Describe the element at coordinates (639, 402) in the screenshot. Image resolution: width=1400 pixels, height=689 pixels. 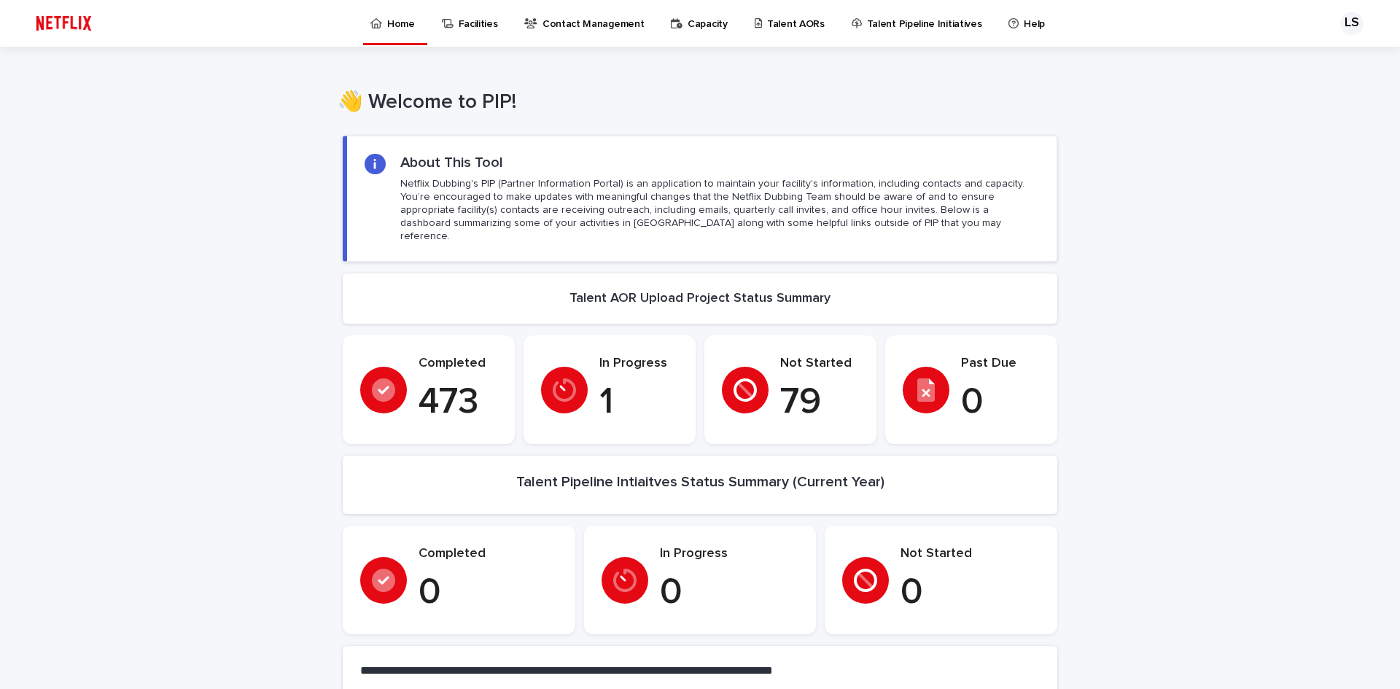
I see `p: 1` at that location.